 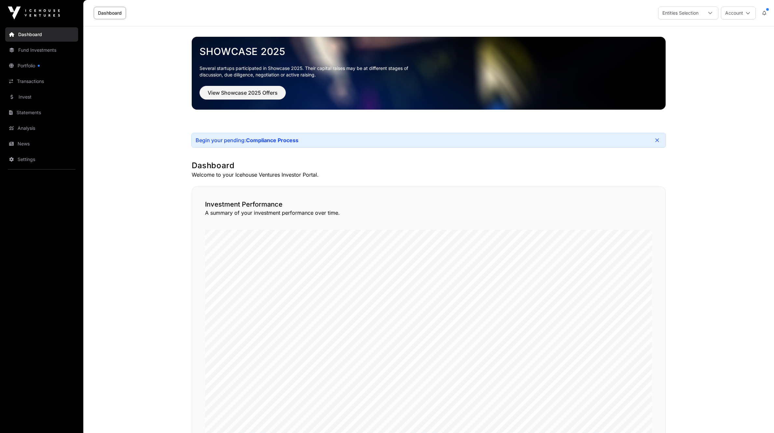 What do you see at coordinates (428, 175) in the screenshot?
I see `p: Welcome to your Icehouse Ventures Investor Portal.` at bounding box center [428, 175].